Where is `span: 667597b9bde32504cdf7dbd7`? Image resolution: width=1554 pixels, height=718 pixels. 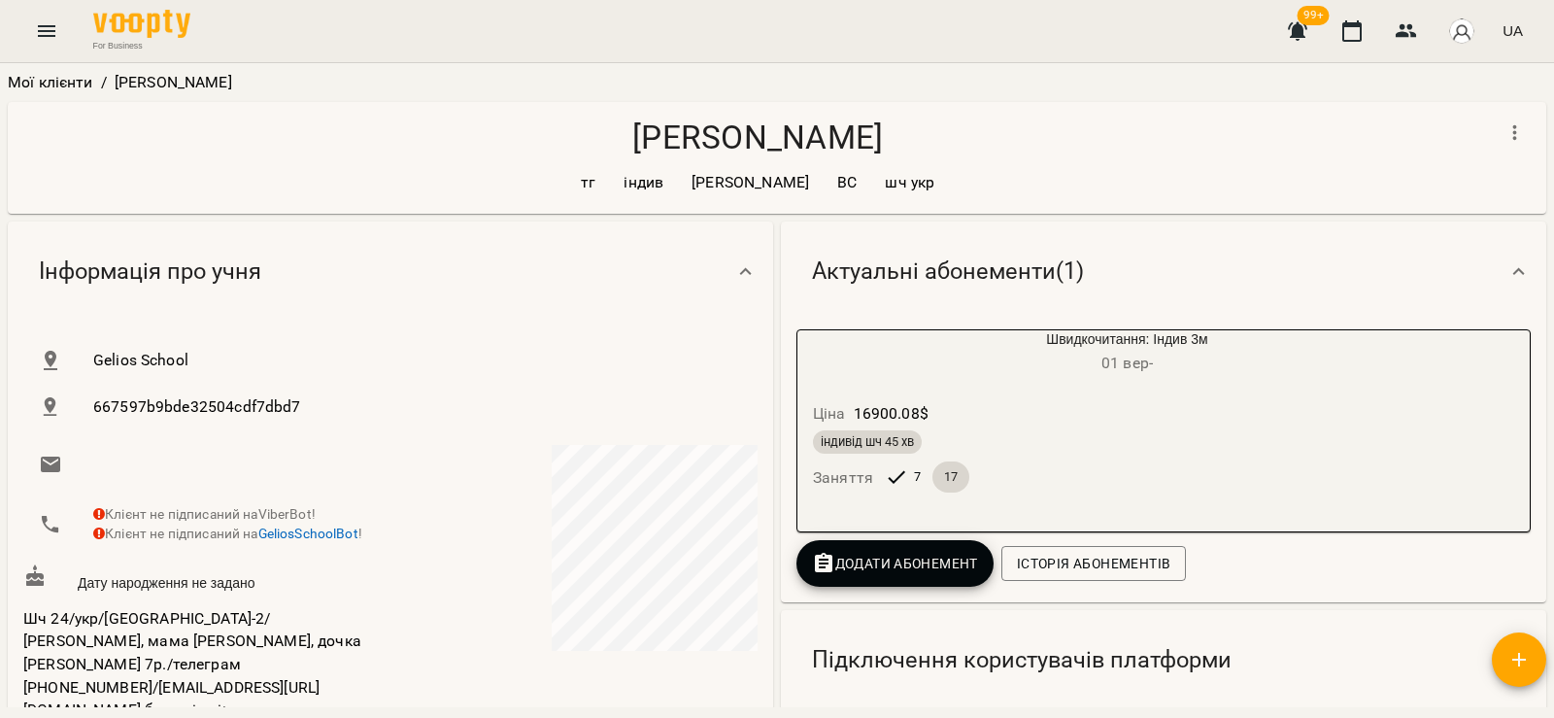
span: 667597b9bde32504cdf7dbd7 is located at coordinates (418, 407).